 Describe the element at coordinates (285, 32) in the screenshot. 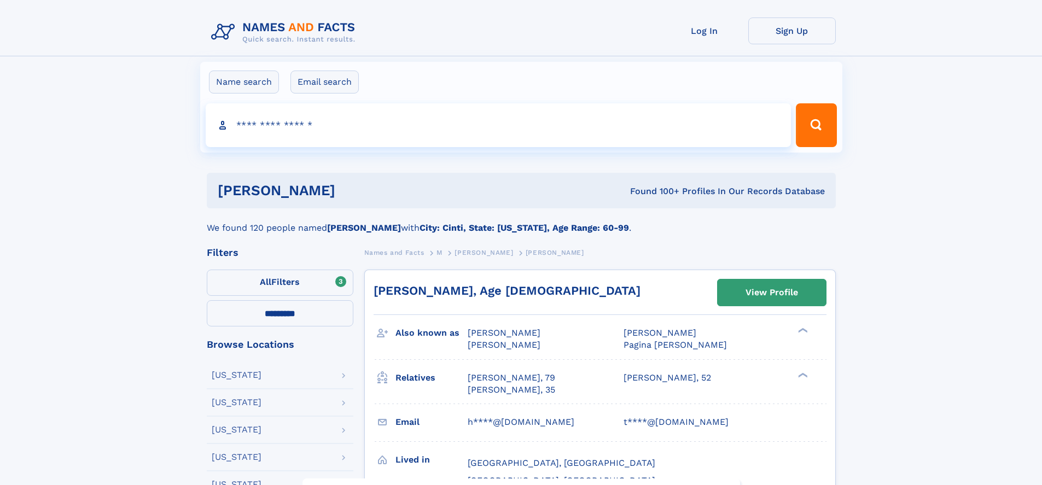

I see `img: Logo Names and Facts` at that location.